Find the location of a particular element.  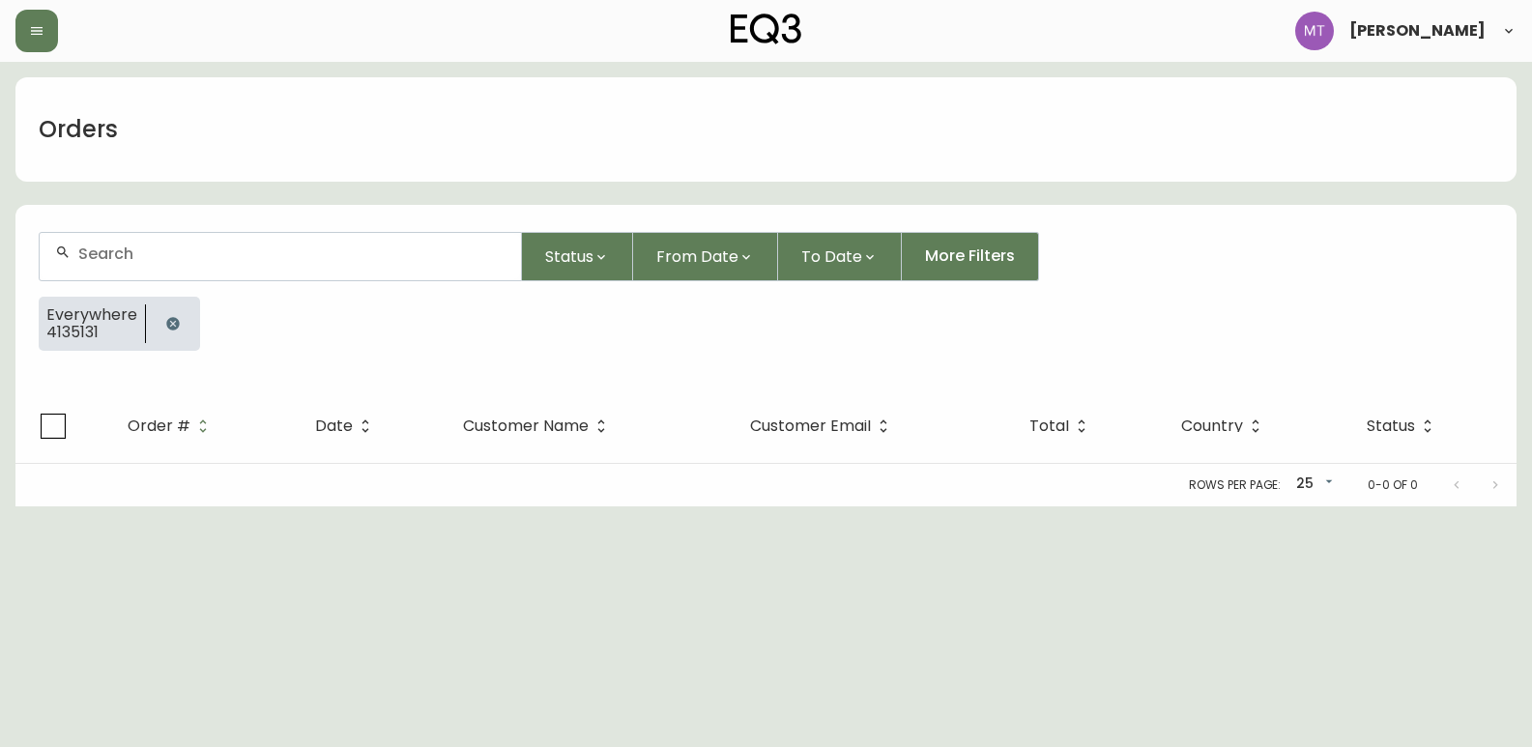

h1: Orders is located at coordinates (78, 130).